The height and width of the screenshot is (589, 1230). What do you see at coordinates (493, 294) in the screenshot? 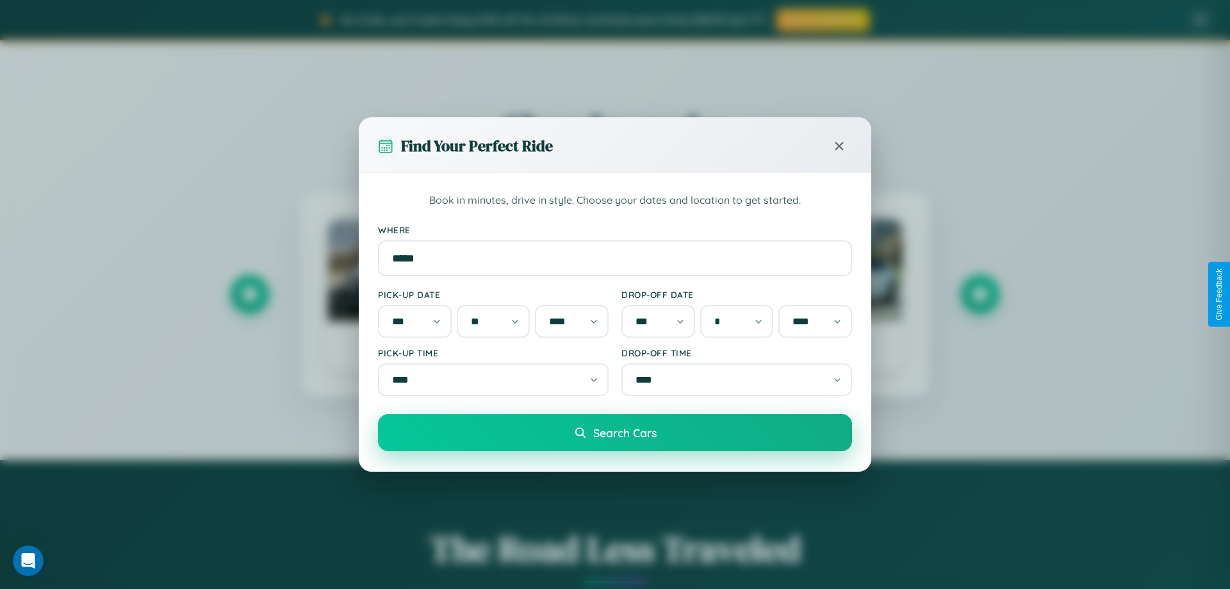
I see `label: Pick-up Date` at bounding box center [493, 294].